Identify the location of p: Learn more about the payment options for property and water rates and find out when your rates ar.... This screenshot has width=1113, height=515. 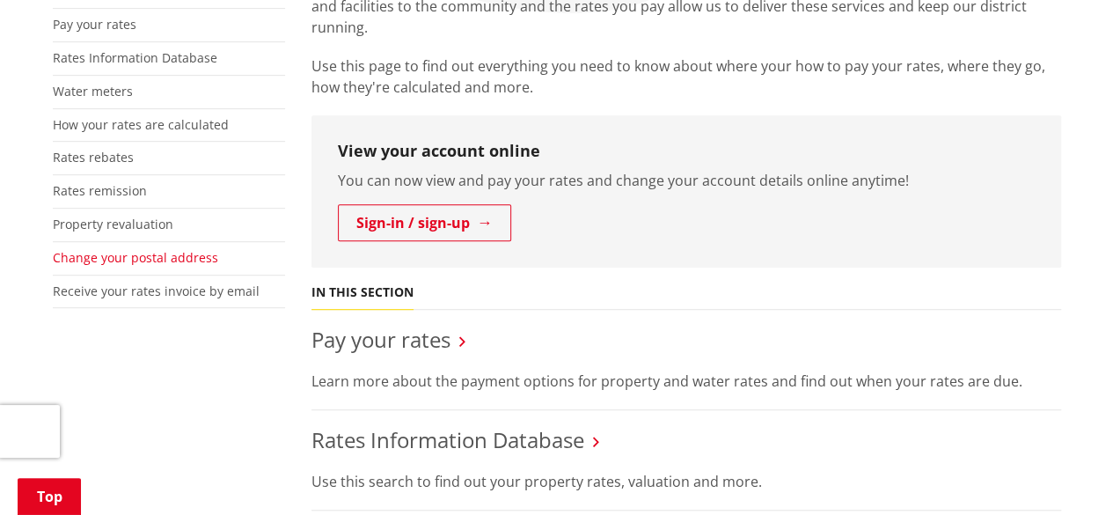
(686, 381).